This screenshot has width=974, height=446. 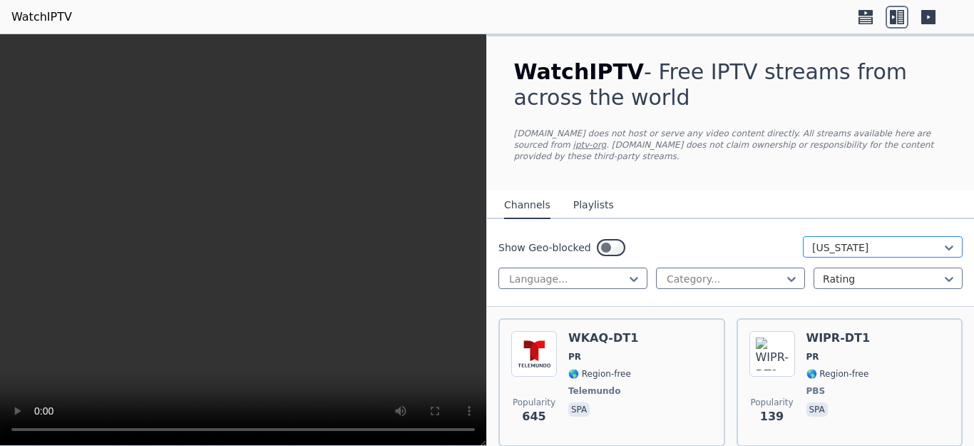 I want to click on button: Channels, so click(x=527, y=205).